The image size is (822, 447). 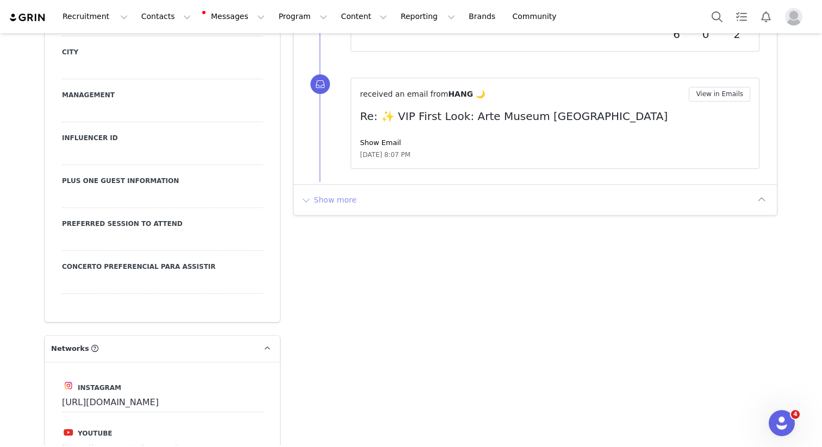 What do you see at coordinates (404, 94) in the screenshot?
I see `span: received an email from` at bounding box center [404, 94].